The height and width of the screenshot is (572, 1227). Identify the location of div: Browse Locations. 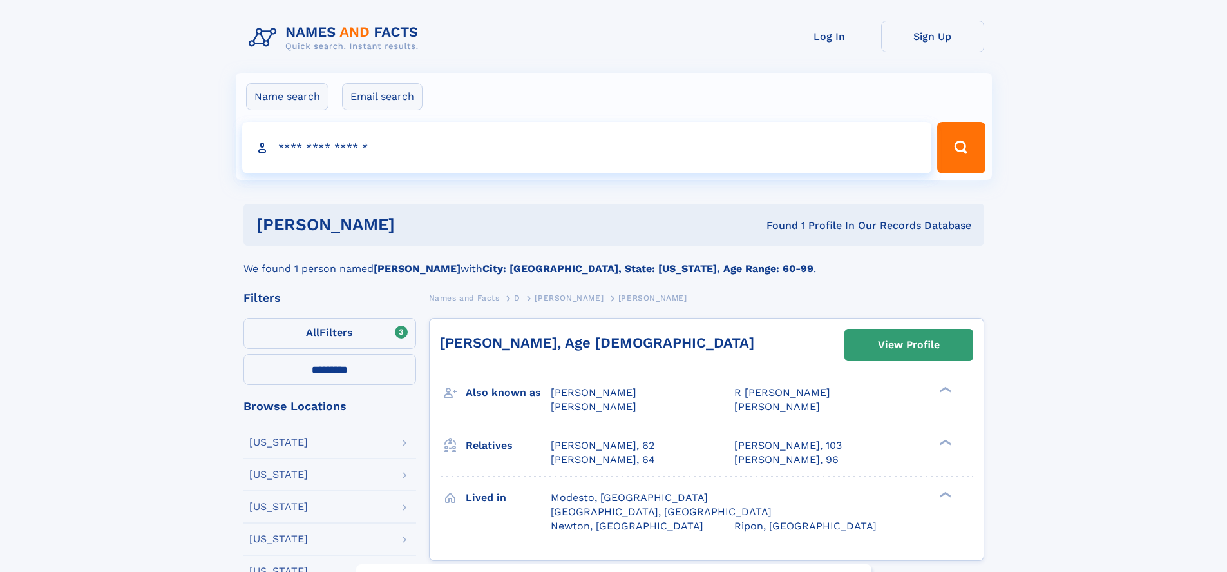
(330, 406).